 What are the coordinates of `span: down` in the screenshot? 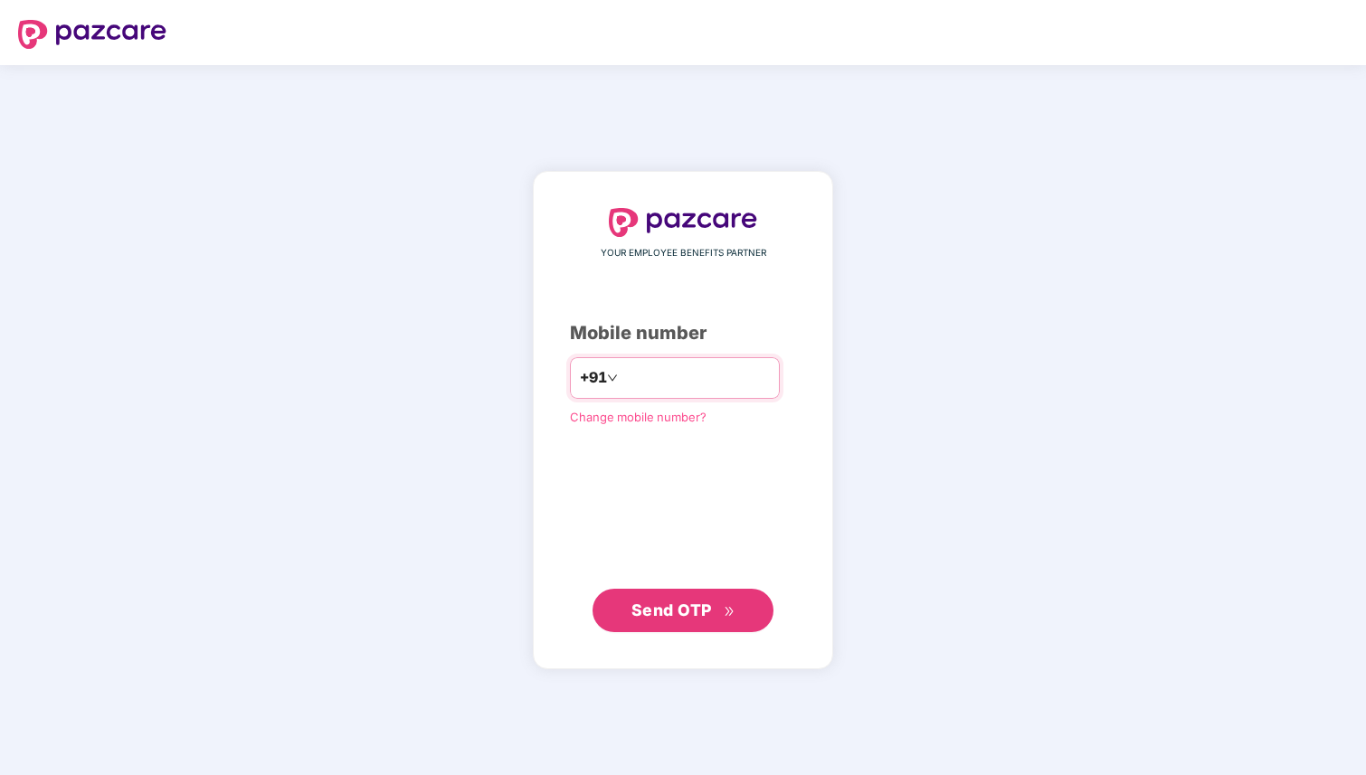 It's located at (612, 378).